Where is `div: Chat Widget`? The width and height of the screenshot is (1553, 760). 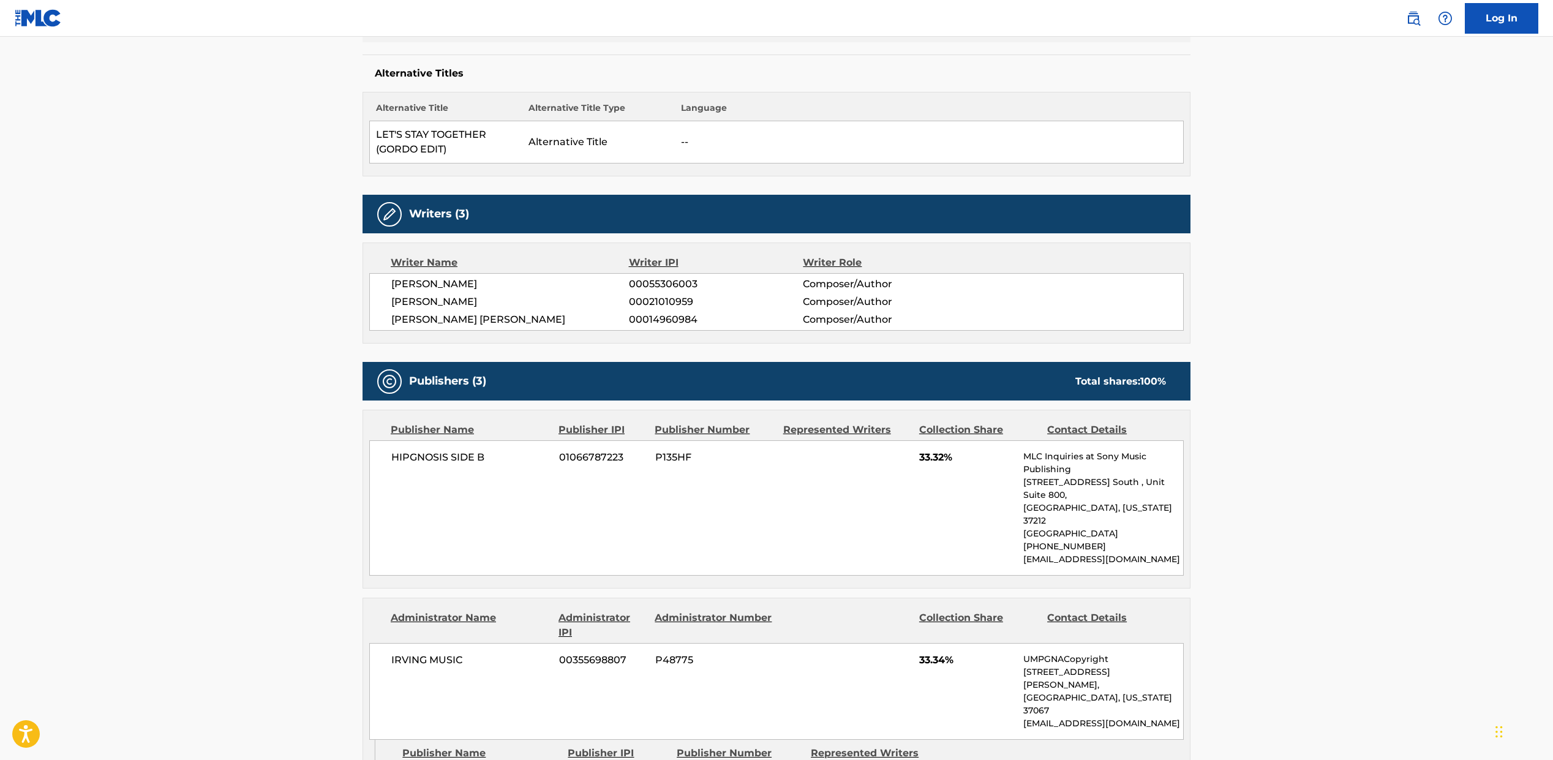
div: Chat Widget is located at coordinates (1522, 731).